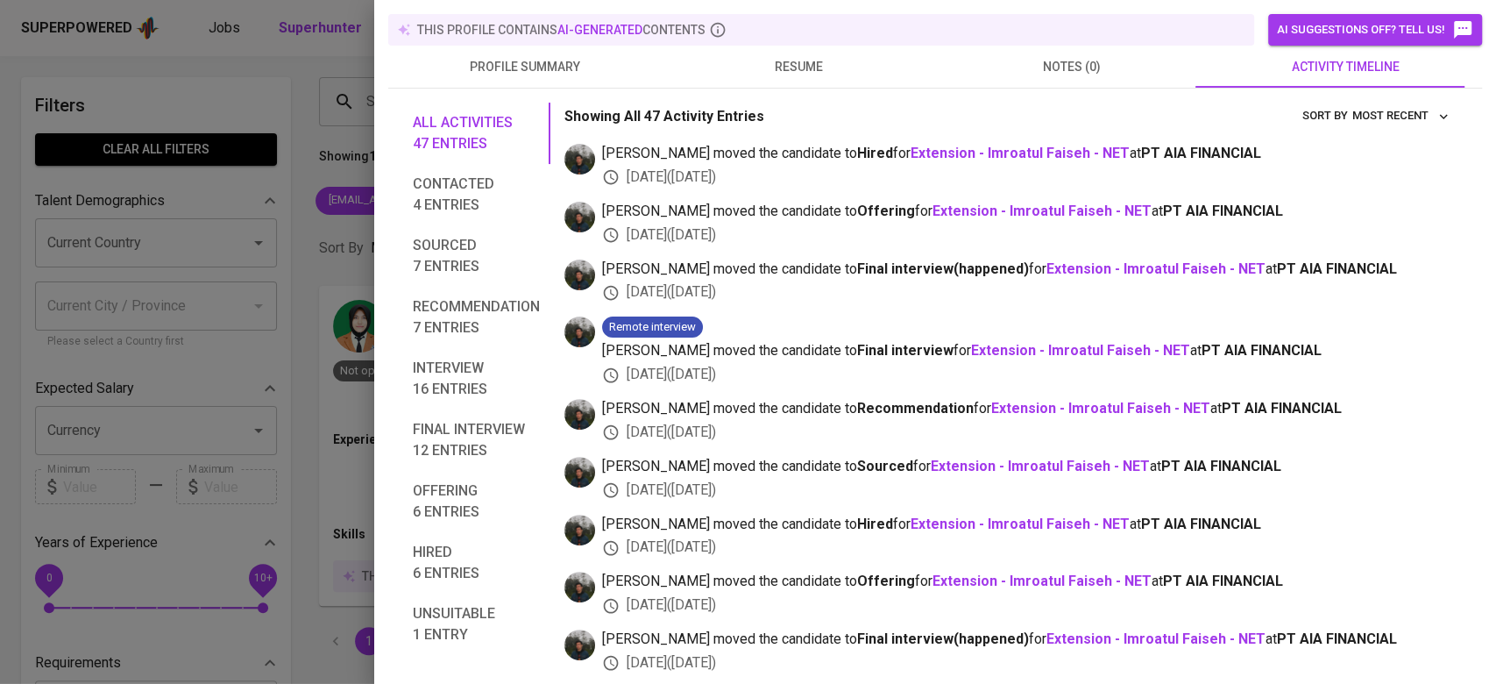  What do you see at coordinates (905, 350) in the screenshot?
I see `b: Final interview` at bounding box center [905, 350].